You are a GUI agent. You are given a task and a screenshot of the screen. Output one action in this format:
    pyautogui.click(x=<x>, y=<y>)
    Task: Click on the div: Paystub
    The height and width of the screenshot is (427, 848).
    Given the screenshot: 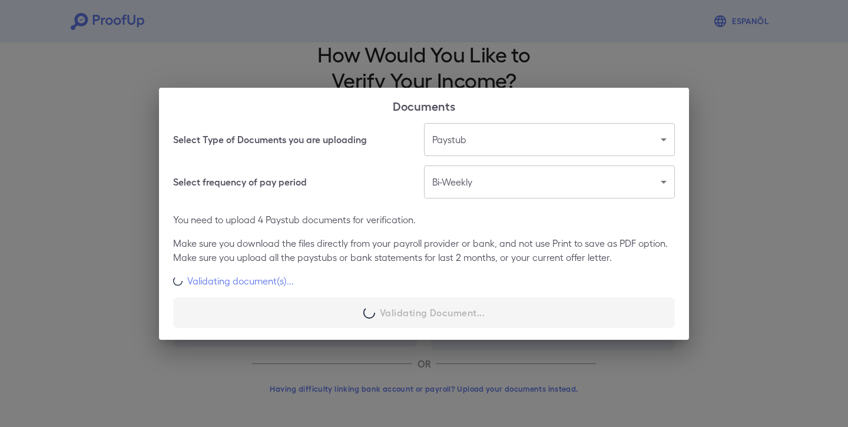 What is the action you would take?
    pyautogui.click(x=549, y=139)
    